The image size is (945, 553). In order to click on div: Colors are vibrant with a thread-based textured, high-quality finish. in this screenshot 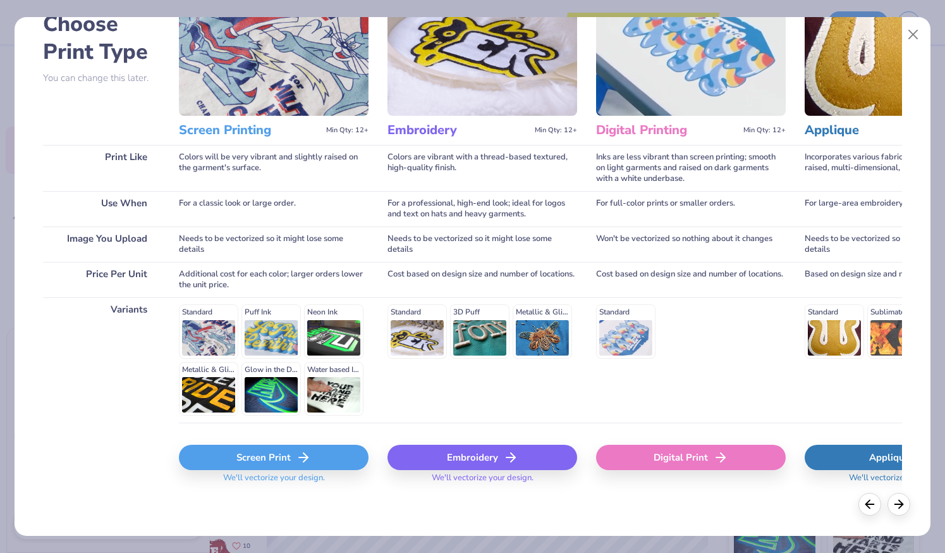, I will do `click(482, 168)`.